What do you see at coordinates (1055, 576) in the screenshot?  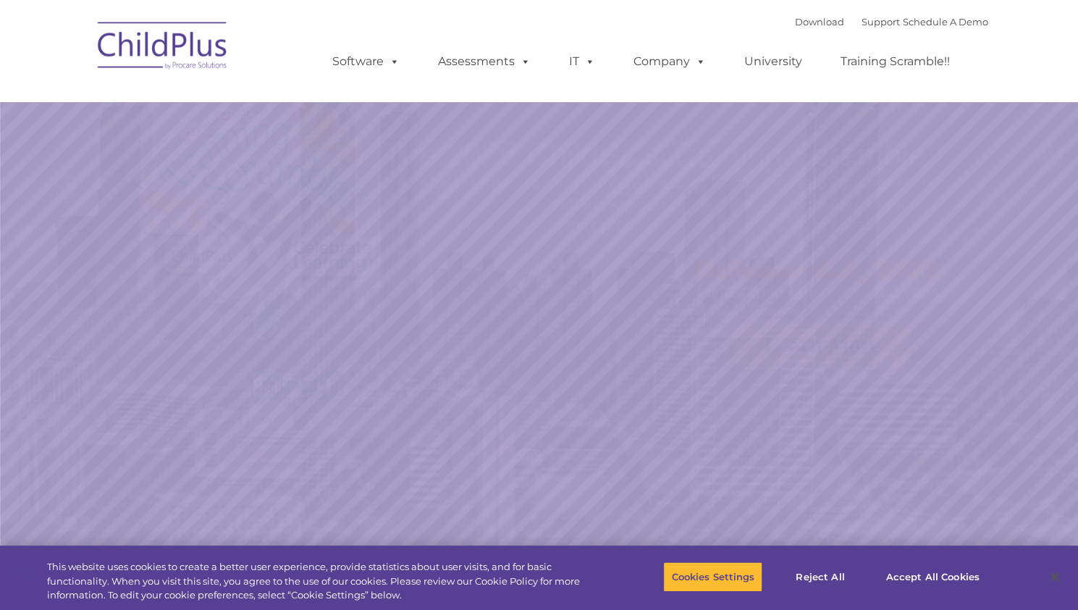 I see `button: Close` at bounding box center [1055, 576].